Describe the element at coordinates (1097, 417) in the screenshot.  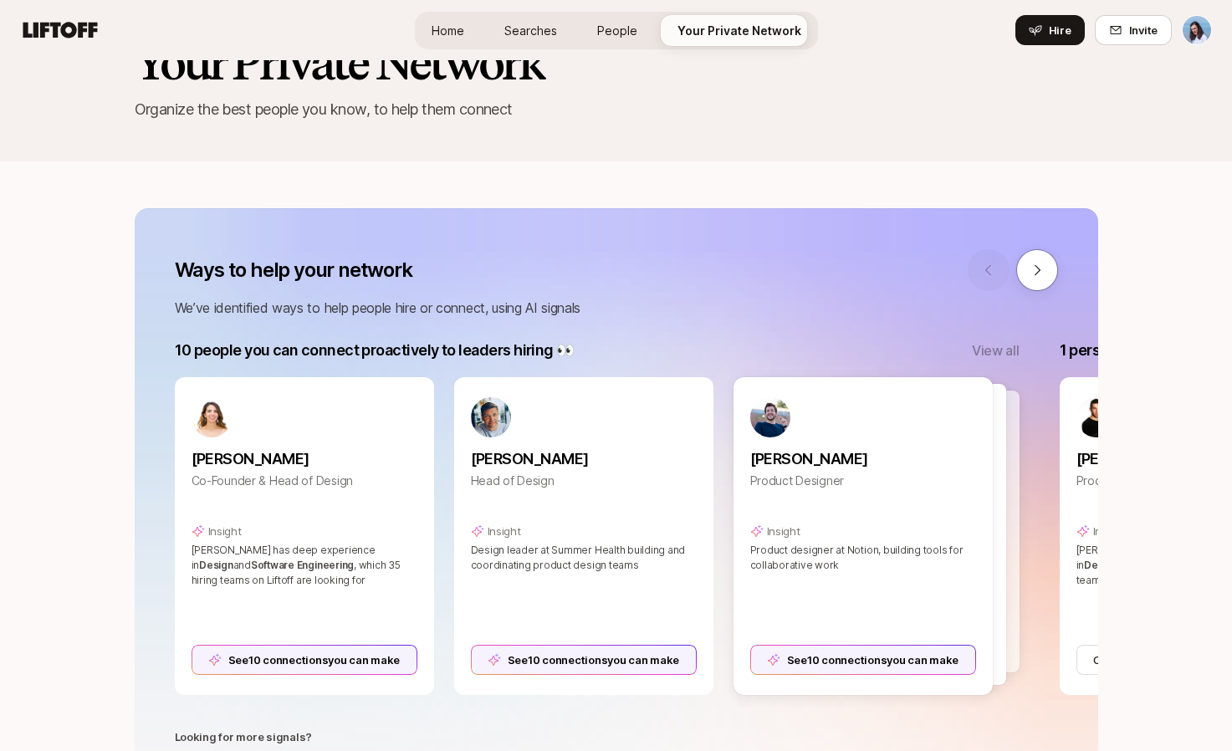
I see `img: d819d531_3fc3_409f_b672_51966401da63.jpg` at that location.